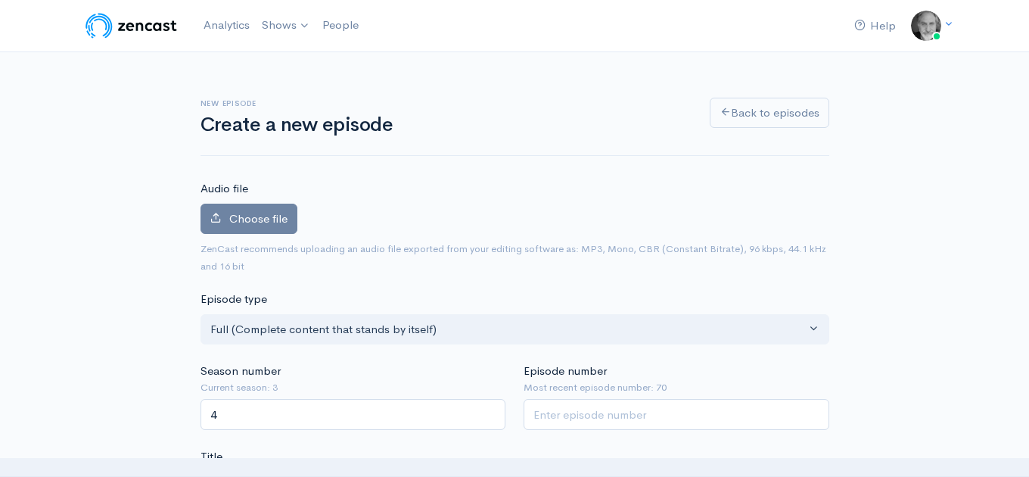 This screenshot has width=1029, height=477. What do you see at coordinates (234, 299) in the screenshot?
I see `label: Episode type` at bounding box center [234, 299].